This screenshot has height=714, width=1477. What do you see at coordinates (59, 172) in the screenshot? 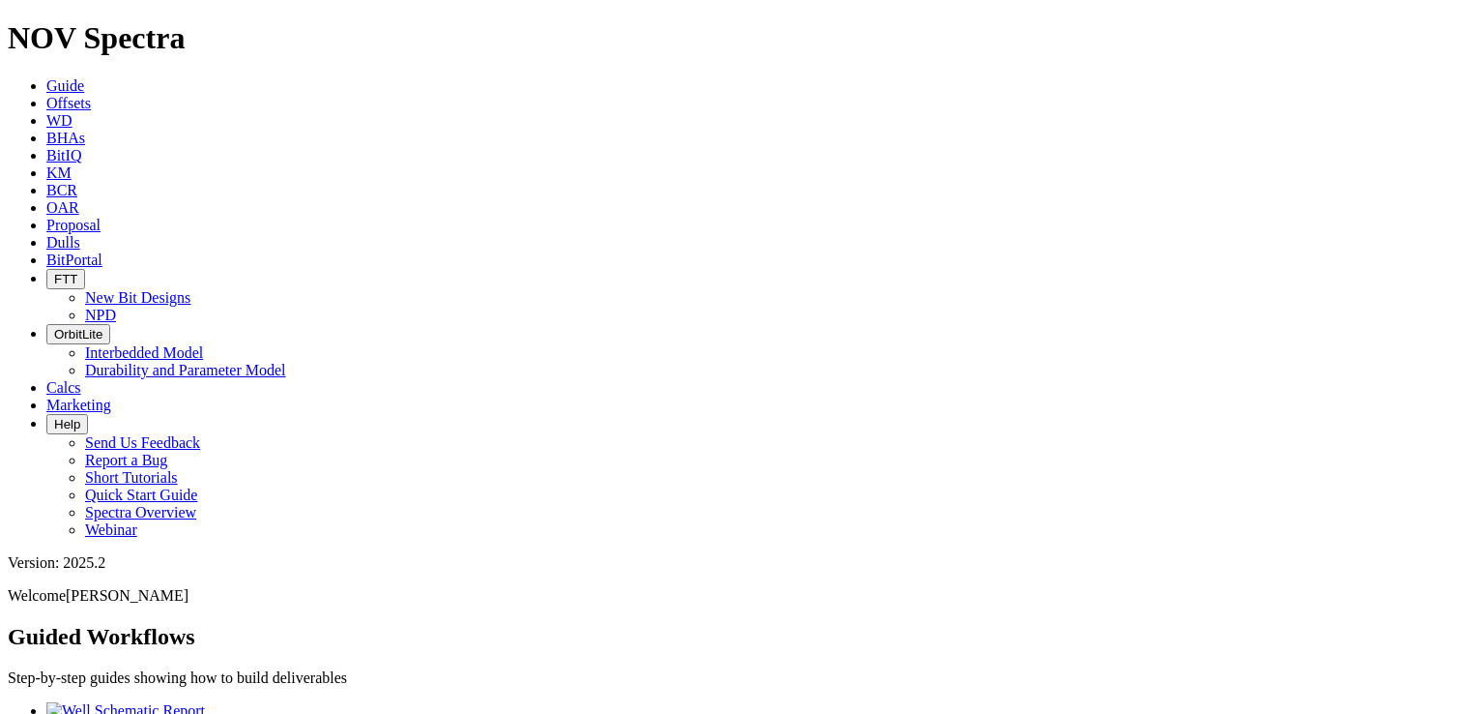
I see `span: KM` at bounding box center [59, 172].